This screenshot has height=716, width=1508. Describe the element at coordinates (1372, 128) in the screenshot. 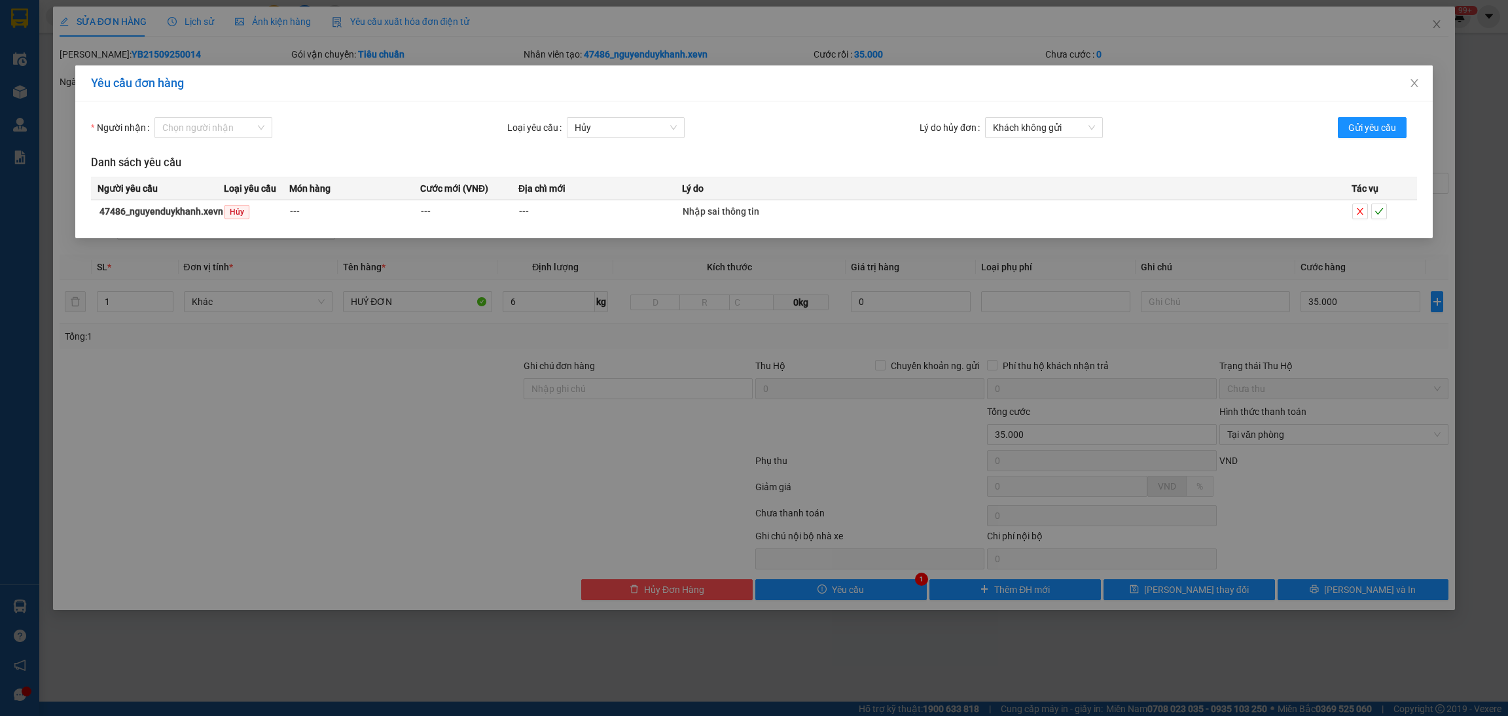

I see `button: Gửi yêu cầu` at that location.